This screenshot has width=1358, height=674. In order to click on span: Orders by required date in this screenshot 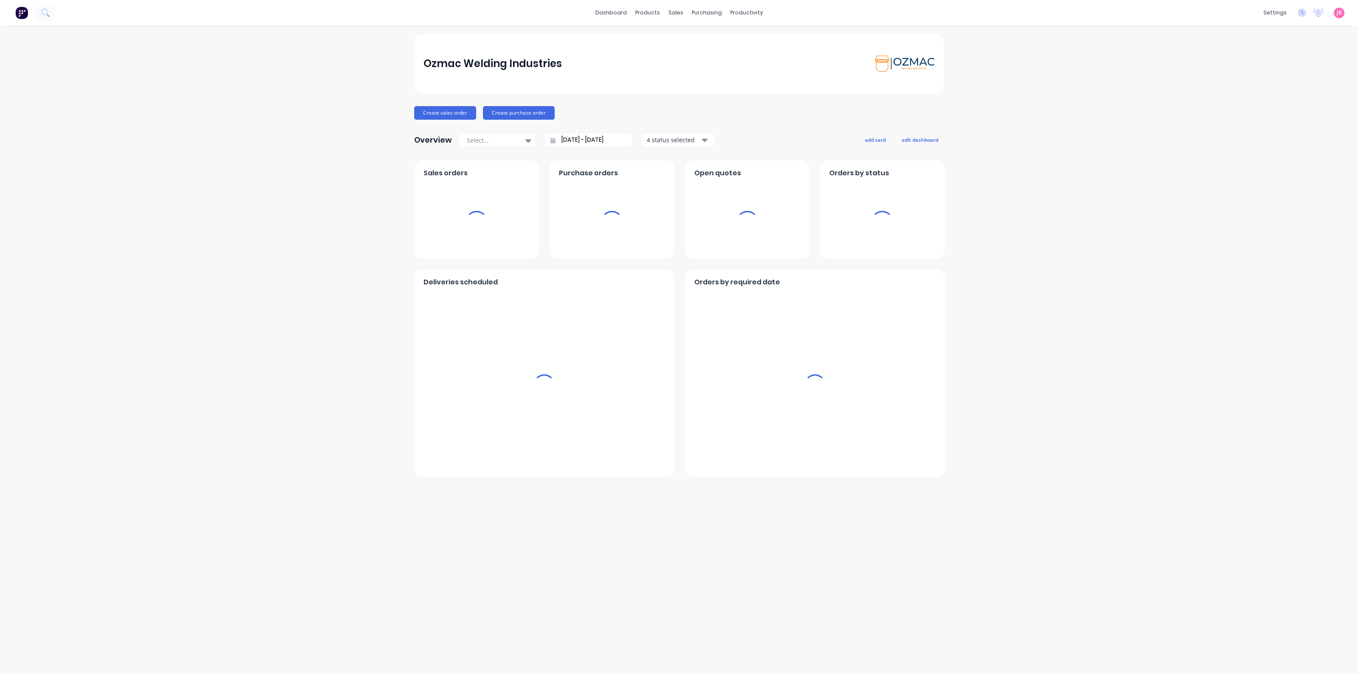, I will do `click(737, 282)`.